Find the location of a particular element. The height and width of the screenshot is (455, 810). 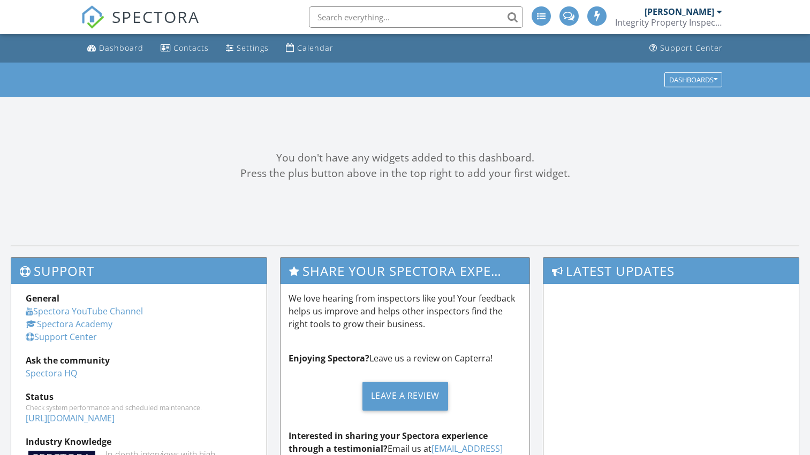

input: Search everything... is located at coordinates (416, 17).